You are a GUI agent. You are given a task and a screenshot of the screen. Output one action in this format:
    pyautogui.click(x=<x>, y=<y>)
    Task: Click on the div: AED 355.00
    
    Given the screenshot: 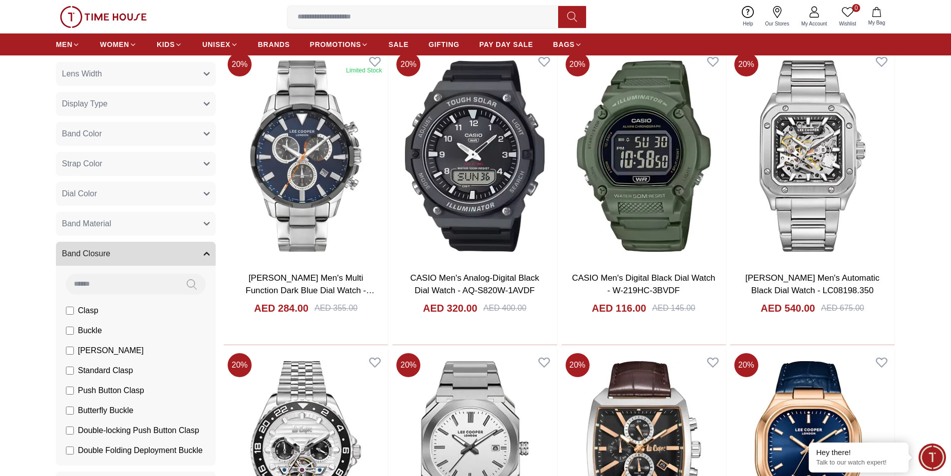 What is the action you would take?
    pyautogui.click(x=336, y=308)
    